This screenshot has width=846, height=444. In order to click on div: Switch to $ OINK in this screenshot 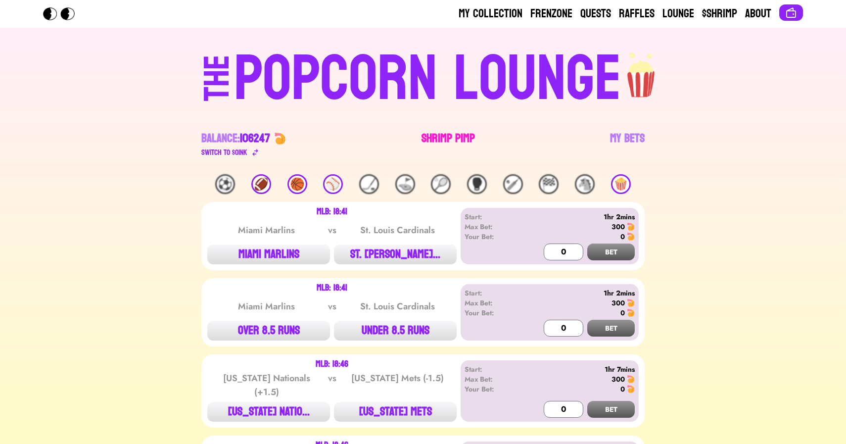, I will do `click(224, 152)`.